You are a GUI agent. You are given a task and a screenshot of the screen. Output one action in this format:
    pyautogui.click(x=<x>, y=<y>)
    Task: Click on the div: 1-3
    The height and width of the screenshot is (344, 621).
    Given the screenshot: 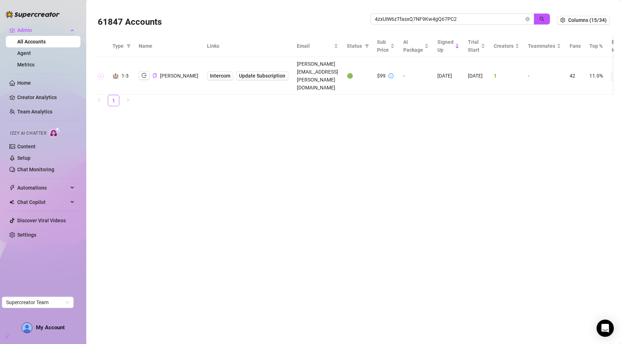 What is the action you would take?
    pyautogui.click(x=125, y=76)
    